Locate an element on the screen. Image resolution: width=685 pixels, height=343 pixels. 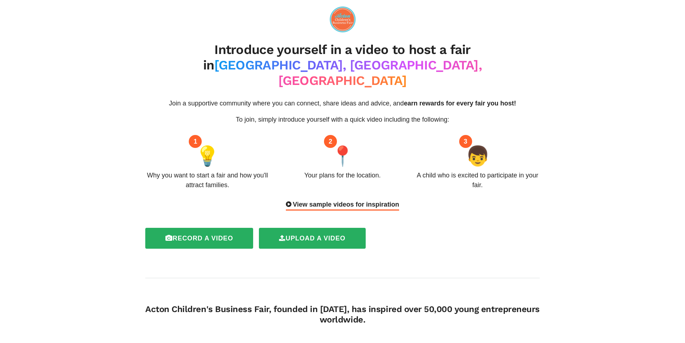
h2: Introduce yourself in a video to host a fair in is located at coordinates (342, 65).